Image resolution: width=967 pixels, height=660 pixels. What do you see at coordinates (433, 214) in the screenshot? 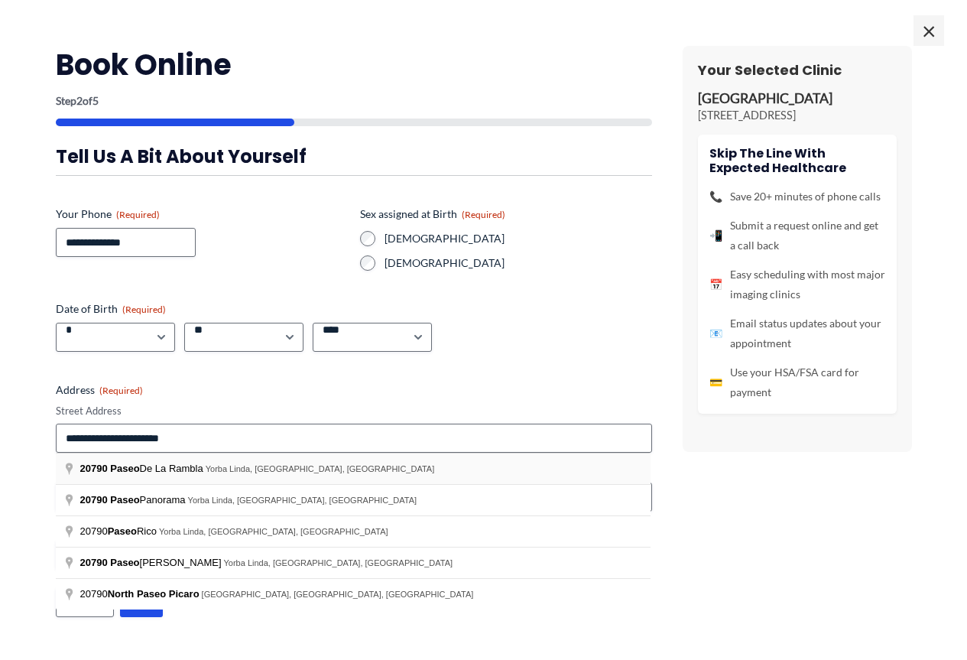
I see `legend: Sex assigned at Birth` at bounding box center [433, 214].